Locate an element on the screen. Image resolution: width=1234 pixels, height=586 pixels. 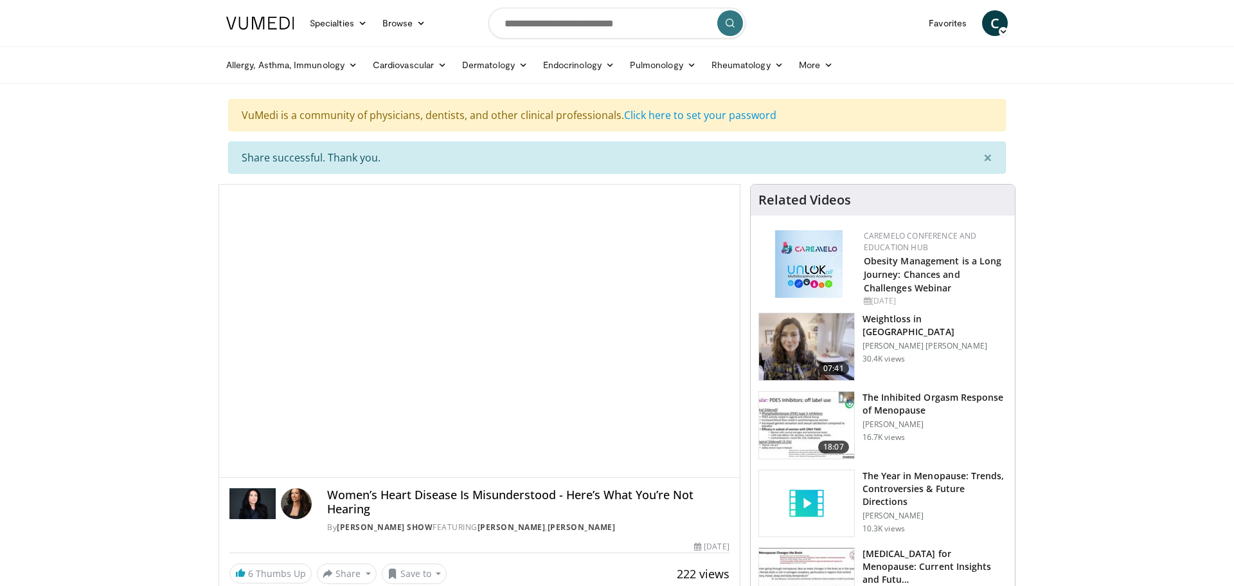
a: Favorites is located at coordinates (948, 23).